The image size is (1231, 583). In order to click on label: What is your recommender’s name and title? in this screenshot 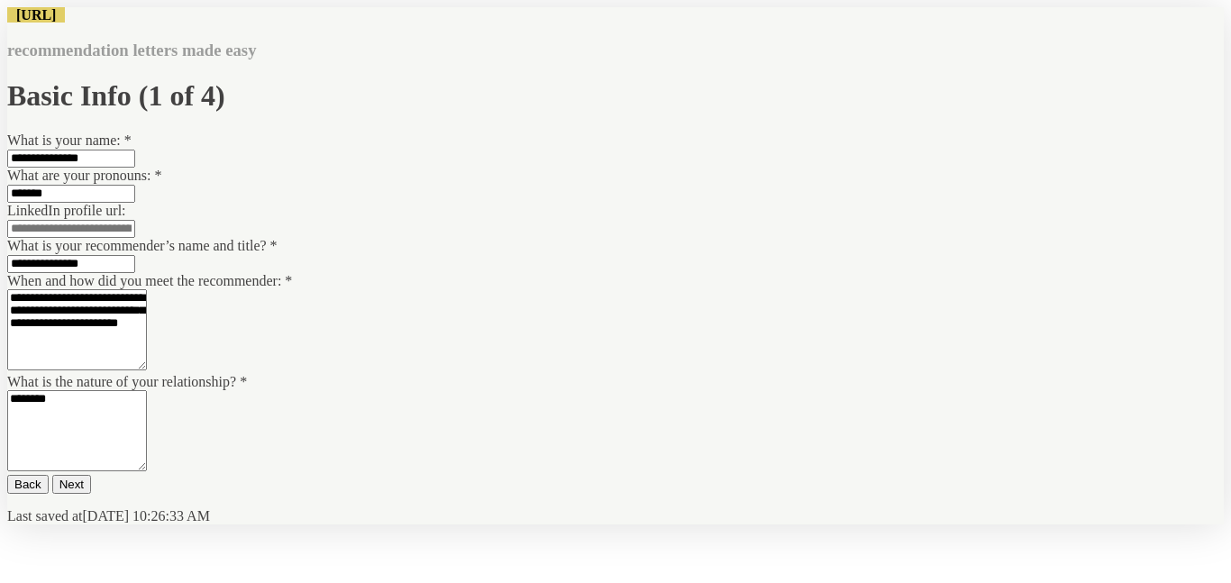, I will do `click(142, 245)`.